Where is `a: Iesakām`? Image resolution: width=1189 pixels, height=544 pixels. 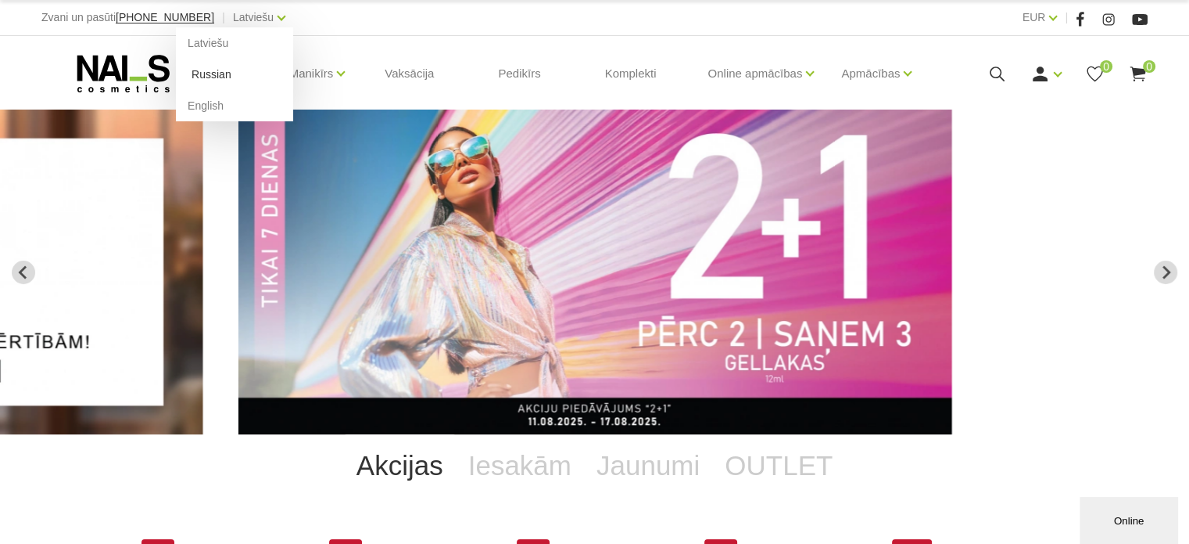
a: Iesakām is located at coordinates (520, 465).